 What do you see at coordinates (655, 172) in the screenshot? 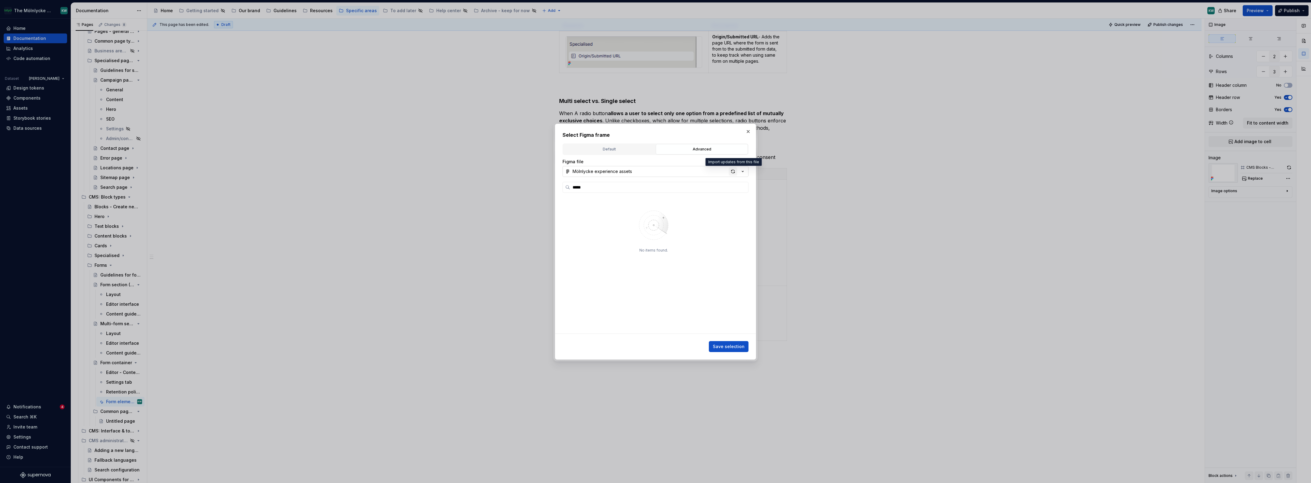
I see `button: Mölnlycke experience assets` at bounding box center [655, 172].